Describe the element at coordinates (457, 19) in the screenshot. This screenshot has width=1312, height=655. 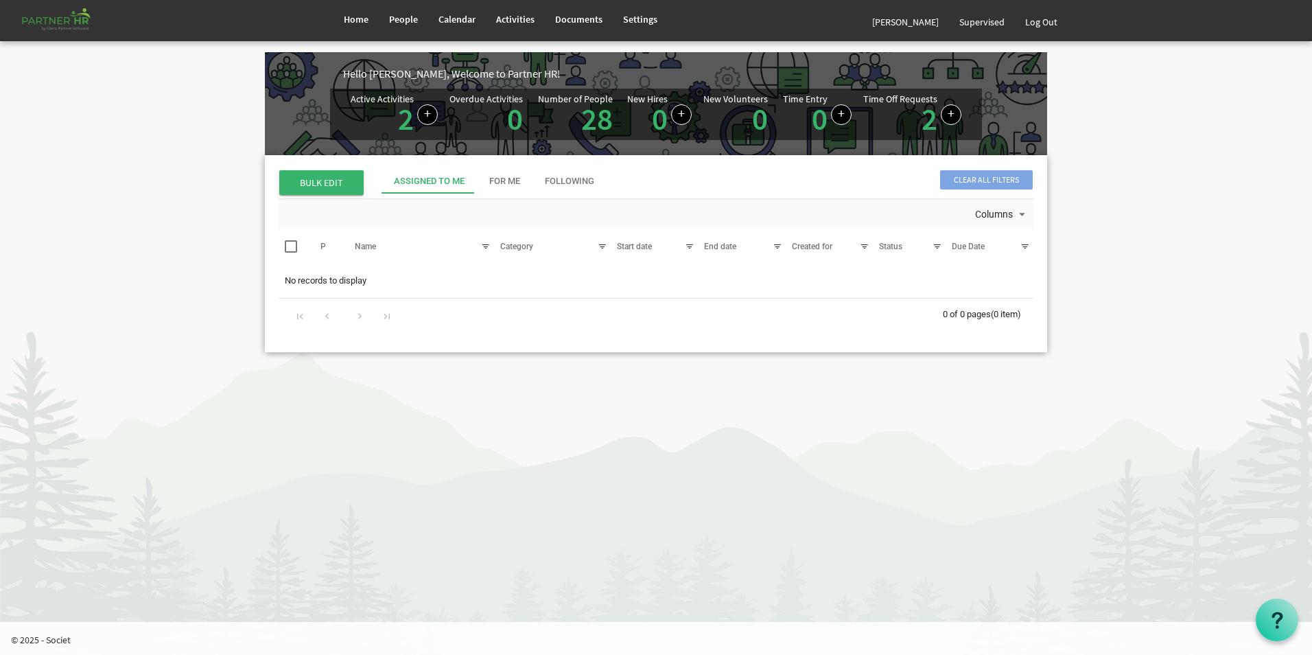
I see `span: Calendar` at that location.